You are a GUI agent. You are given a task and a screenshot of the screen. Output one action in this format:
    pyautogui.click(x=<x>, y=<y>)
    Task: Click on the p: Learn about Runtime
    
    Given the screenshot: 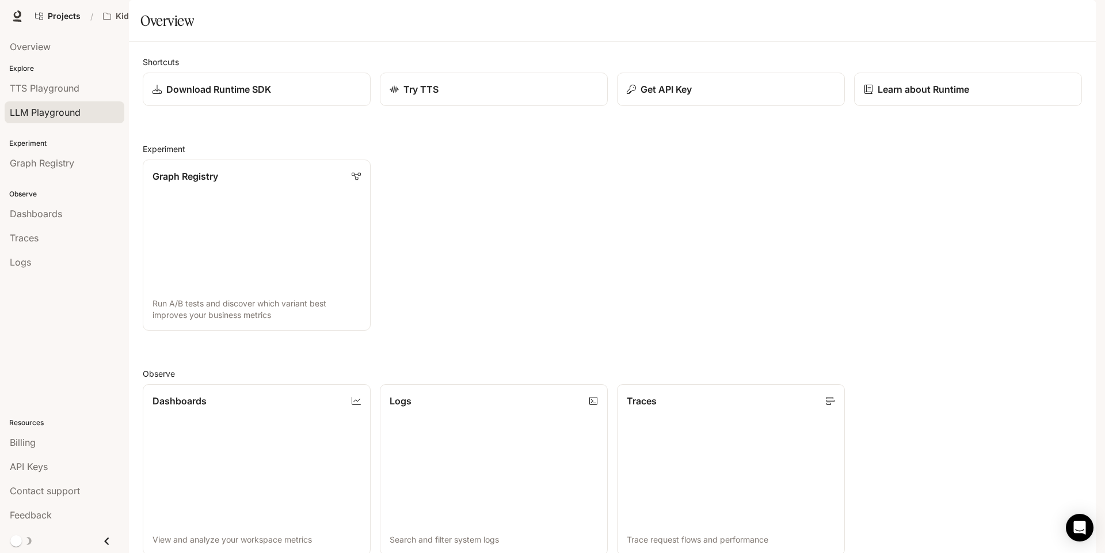 What is the action you would take?
    pyautogui.click(x=923, y=89)
    